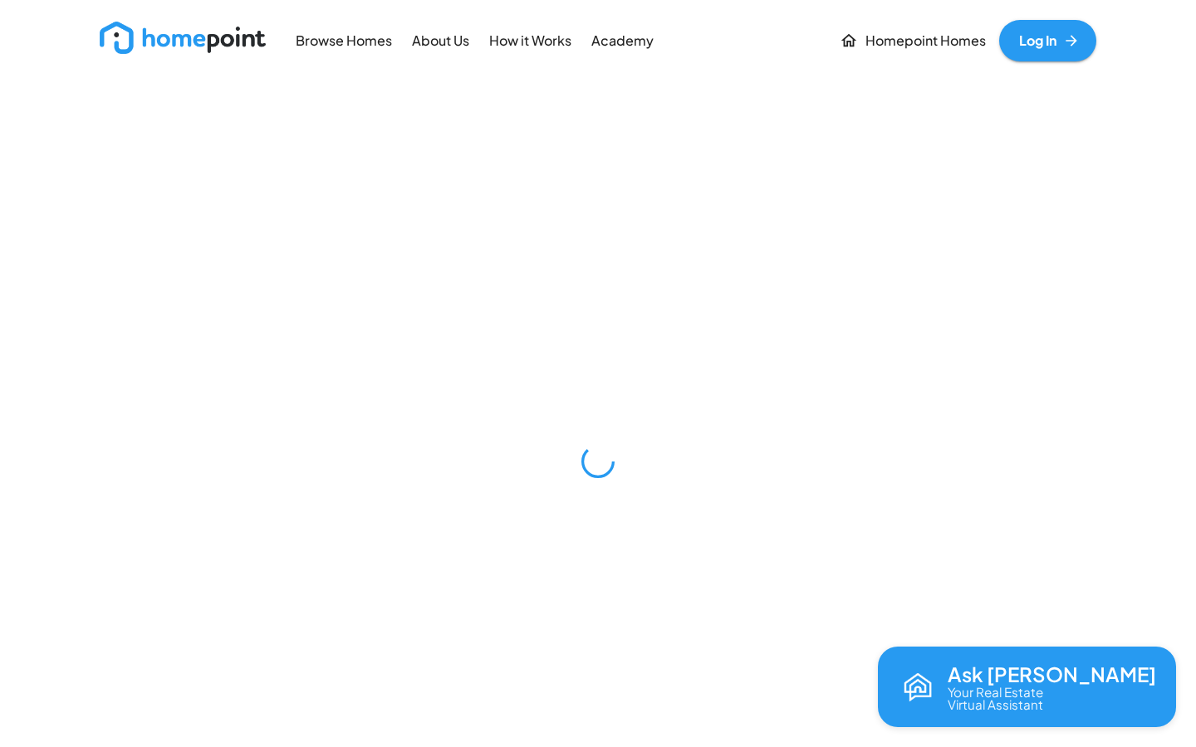 This screenshot has height=747, width=1196. Describe the element at coordinates (440, 41) in the screenshot. I see `p: About Us` at that location.